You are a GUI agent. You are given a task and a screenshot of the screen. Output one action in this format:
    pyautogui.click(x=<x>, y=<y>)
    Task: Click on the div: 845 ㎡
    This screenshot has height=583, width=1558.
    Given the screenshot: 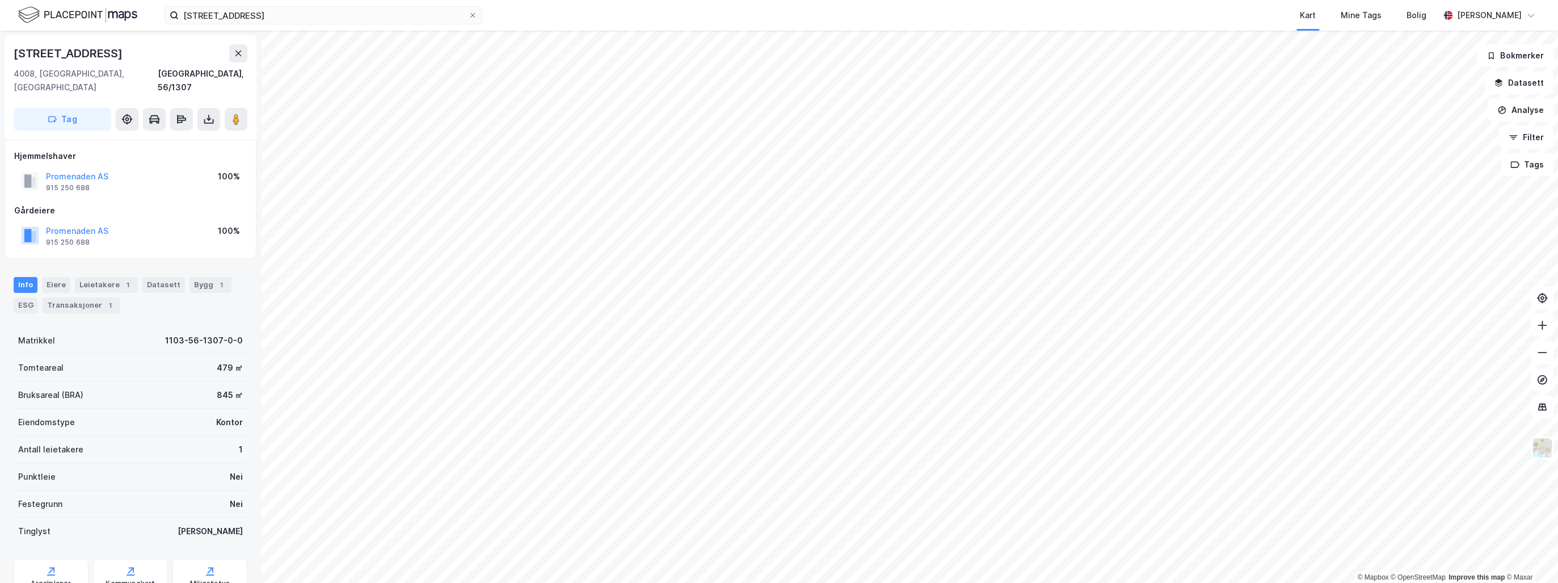 What is the action you would take?
    pyautogui.click(x=230, y=395)
    